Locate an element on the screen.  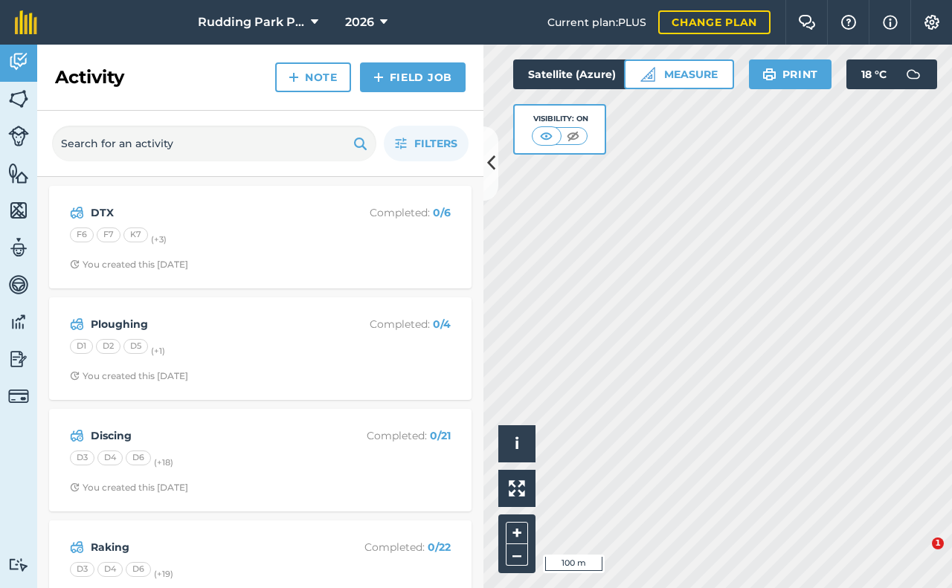
button: 18 °C is located at coordinates (892, 74).